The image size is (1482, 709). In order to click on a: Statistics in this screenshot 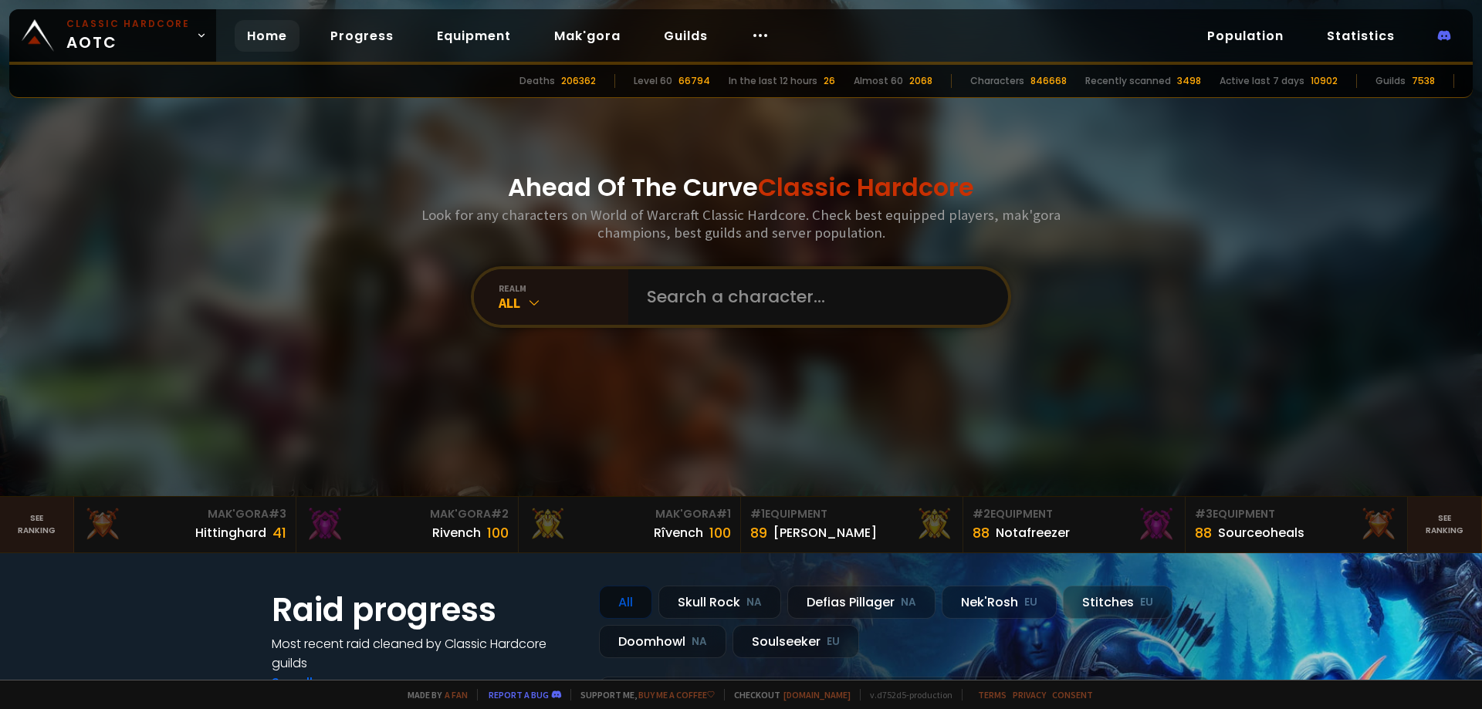, I will do `click(1361, 36)`.